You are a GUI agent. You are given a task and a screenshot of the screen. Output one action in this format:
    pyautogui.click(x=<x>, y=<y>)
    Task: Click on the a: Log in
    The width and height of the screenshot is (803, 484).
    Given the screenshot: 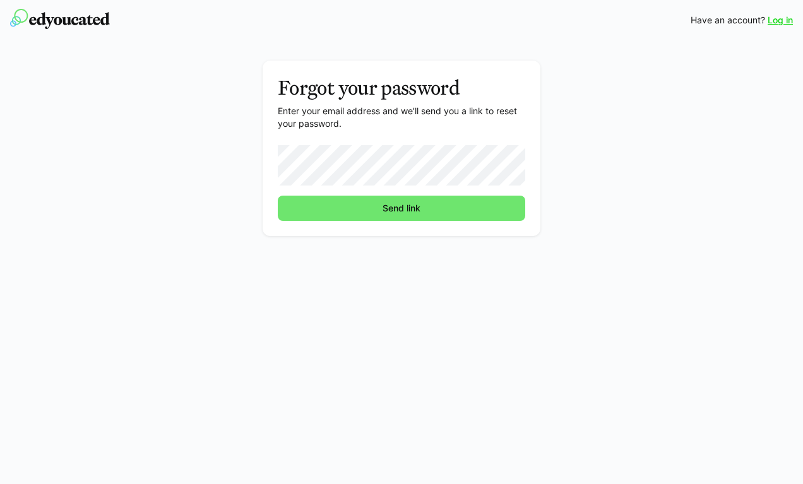 What is the action you would take?
    pyautogui.click(x=780, y=20)
    